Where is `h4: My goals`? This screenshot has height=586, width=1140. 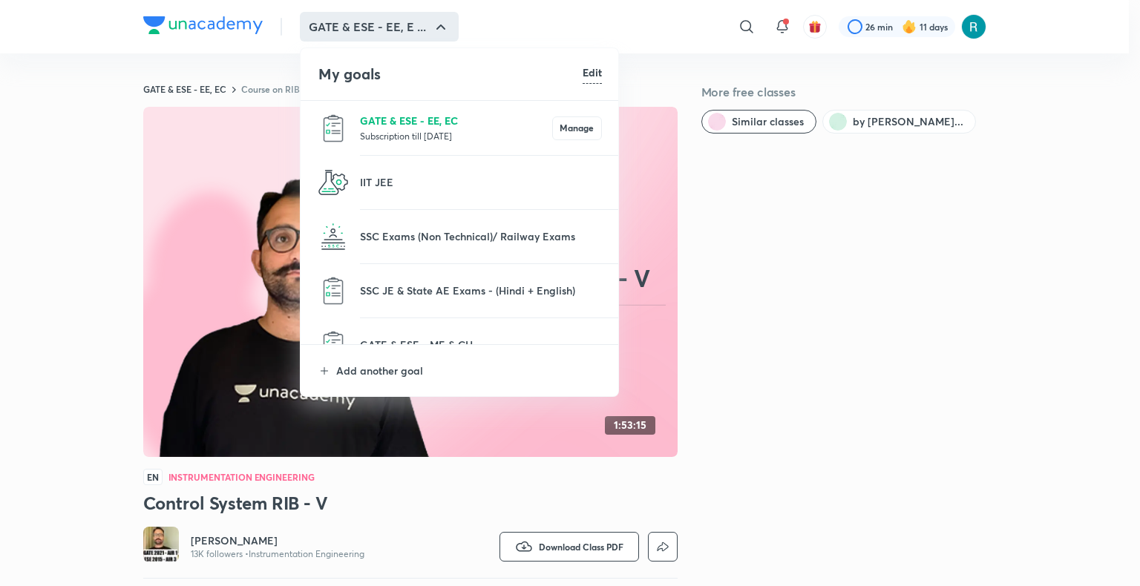
h4: My goals is located at coordinates (450, 74).